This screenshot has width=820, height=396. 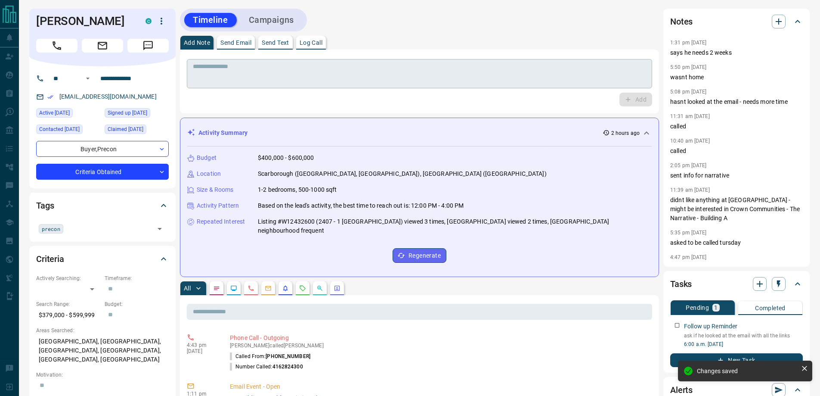 I want to click on p: Pending, so click(x=697, y=307).